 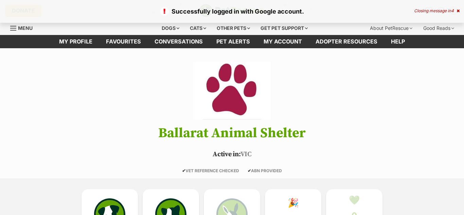 What do you see at coordinates (24, 28) in the screenshot?
I see `a: Menu` at bounding box center [24, 28].